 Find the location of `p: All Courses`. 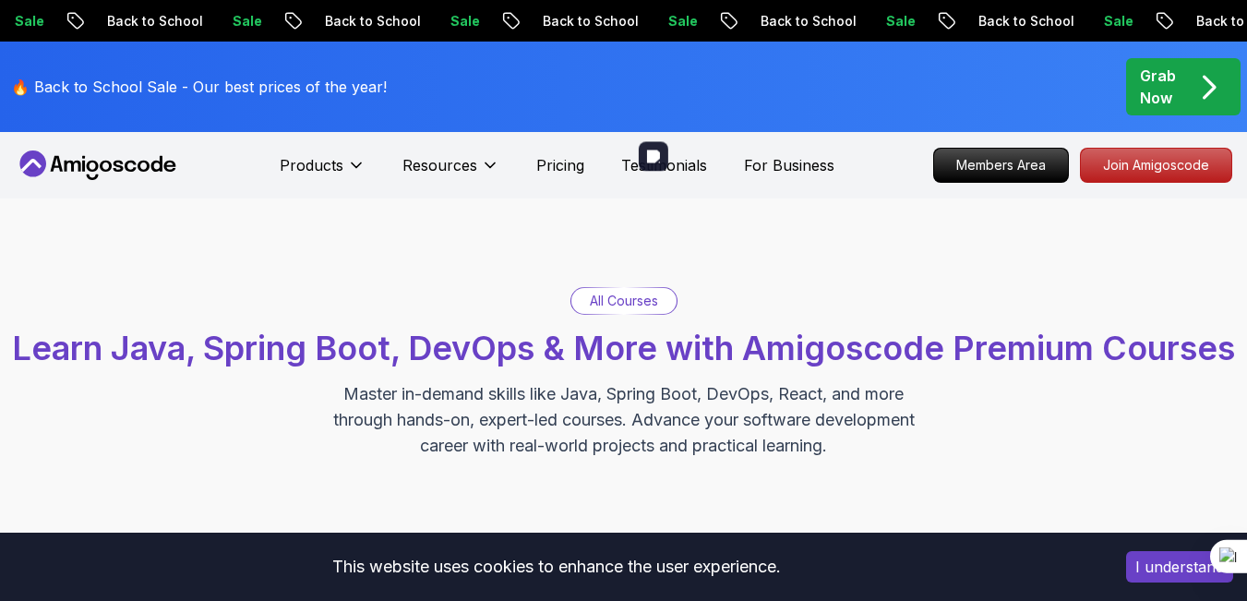

p: All Courses is located at coordinates (624, 301).